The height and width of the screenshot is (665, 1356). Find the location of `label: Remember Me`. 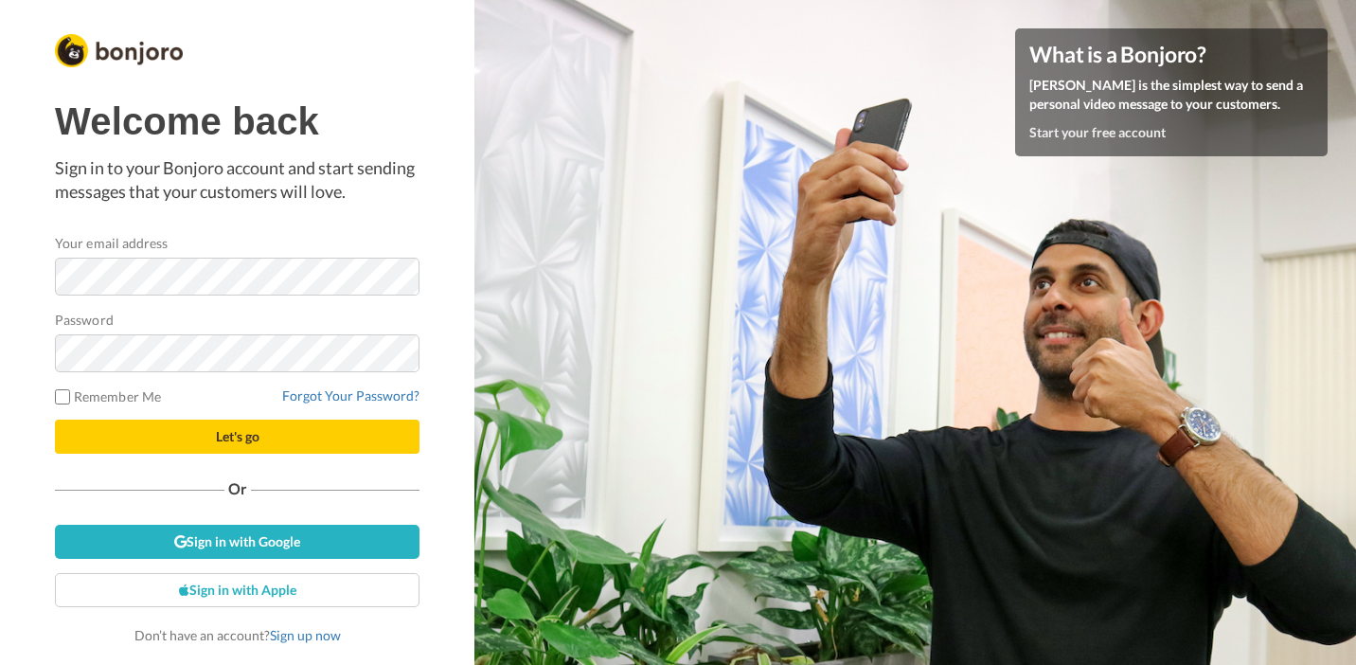

label: Remember Me is located at coordinates (108, 396).